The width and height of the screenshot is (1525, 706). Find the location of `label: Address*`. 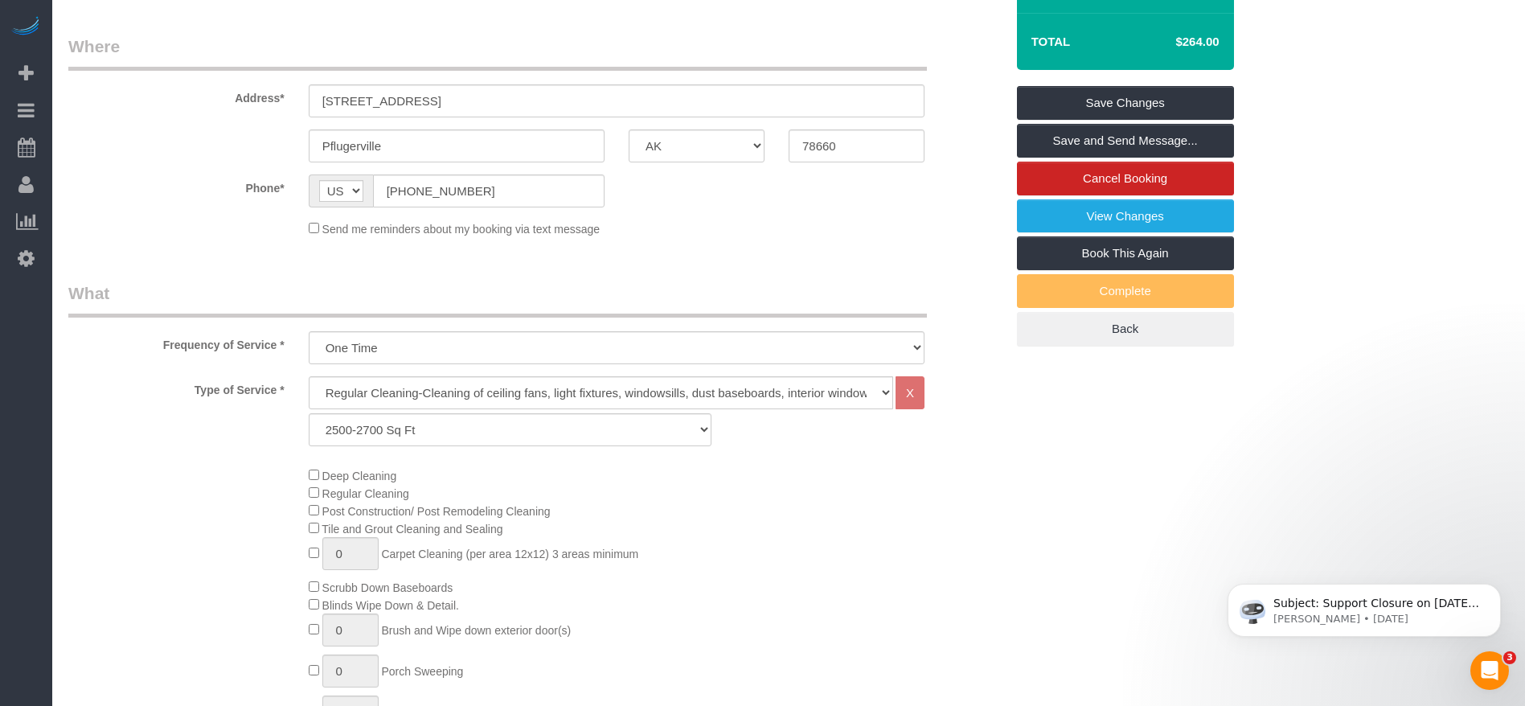

label: Address* is located at coordinates (176, 95).